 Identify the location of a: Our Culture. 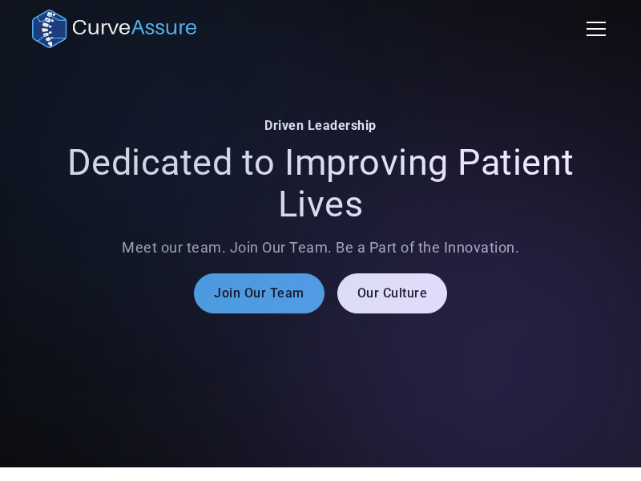
(392, 293).